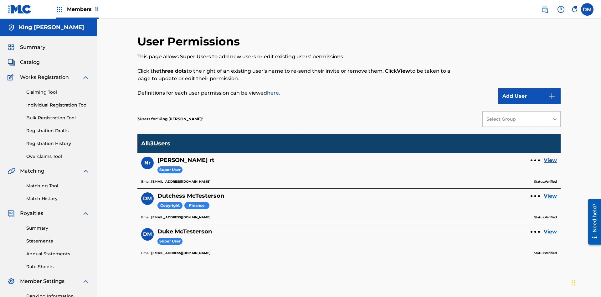  Describe the element at coordinates (147, 119) in the screenshot. I see `span: 3 Users for` at that location.